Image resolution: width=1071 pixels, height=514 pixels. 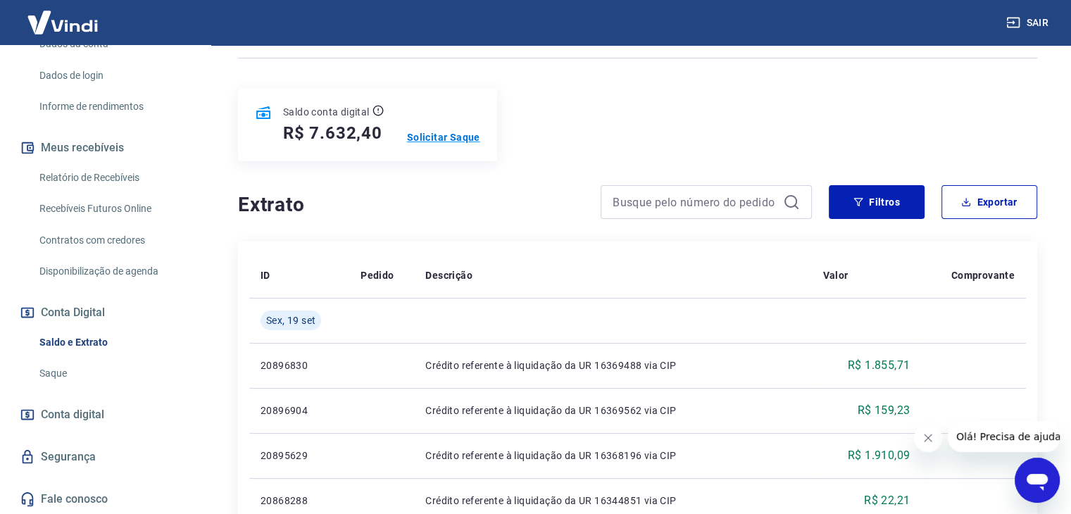 What do you see at coordinates (299, 456) in the screenshot?
I see `p: 20895629` at bounding box center [299, 456].